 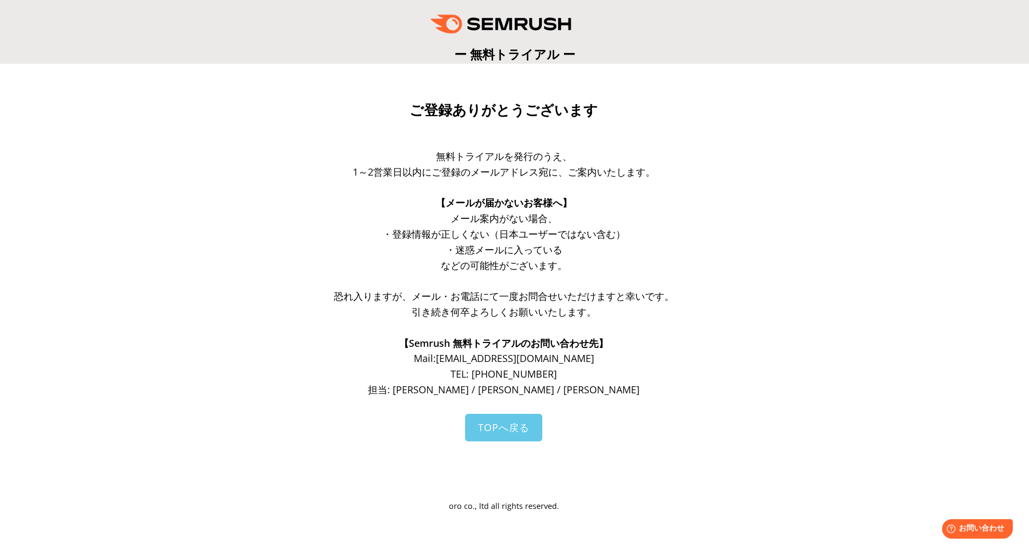 I want to click on a: TOPへ戻る, so click(x=503, y=427).